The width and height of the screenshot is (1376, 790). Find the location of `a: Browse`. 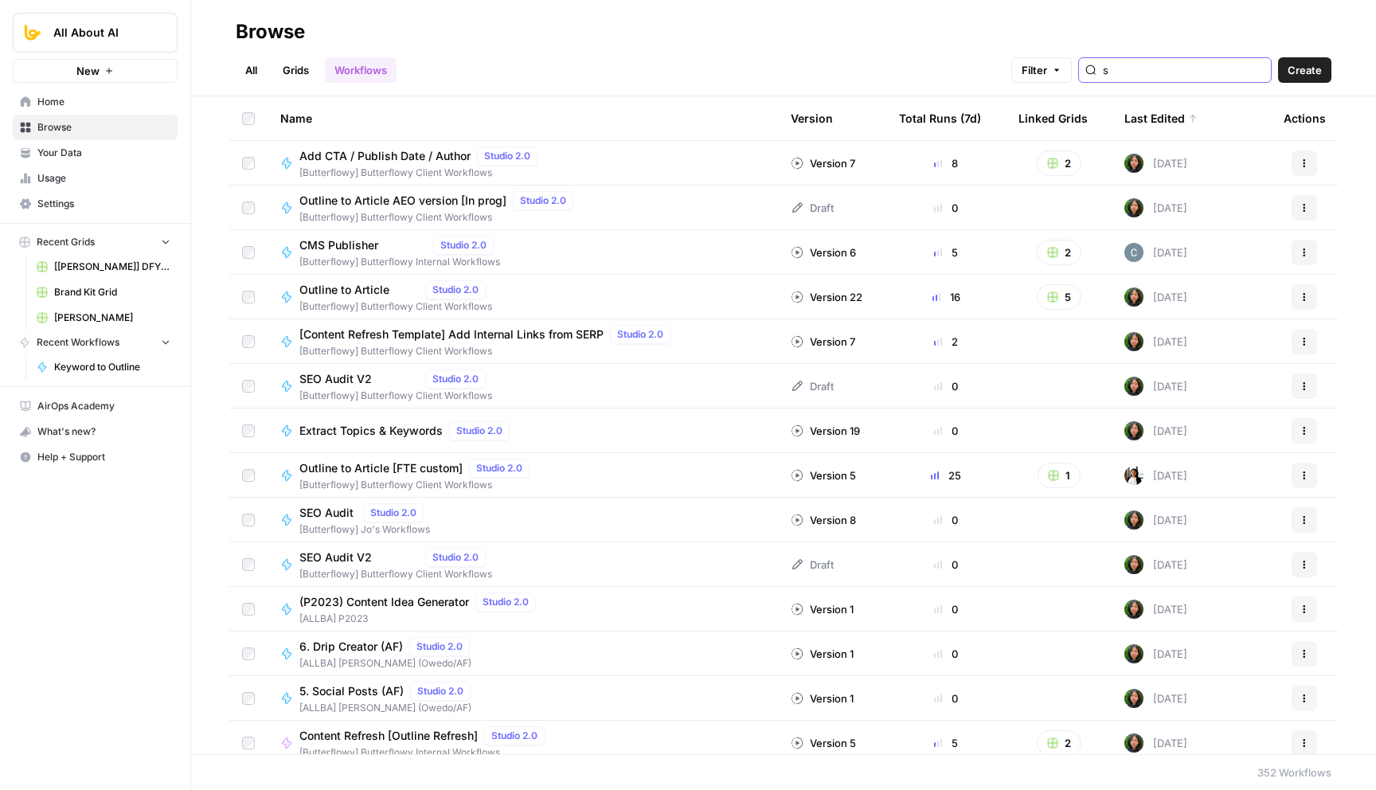

a: Browse is located at coordinates (95, 127).